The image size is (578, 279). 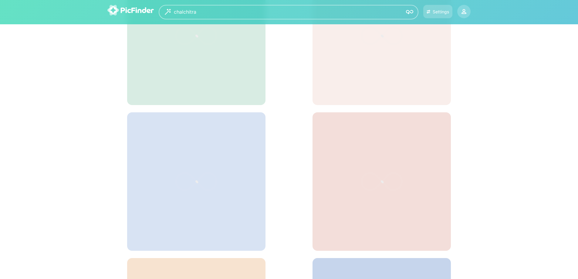 What do you see at coordinates (441, 12) in the screenshot?
I see `div: Settings` at bounding box center [441, 12].